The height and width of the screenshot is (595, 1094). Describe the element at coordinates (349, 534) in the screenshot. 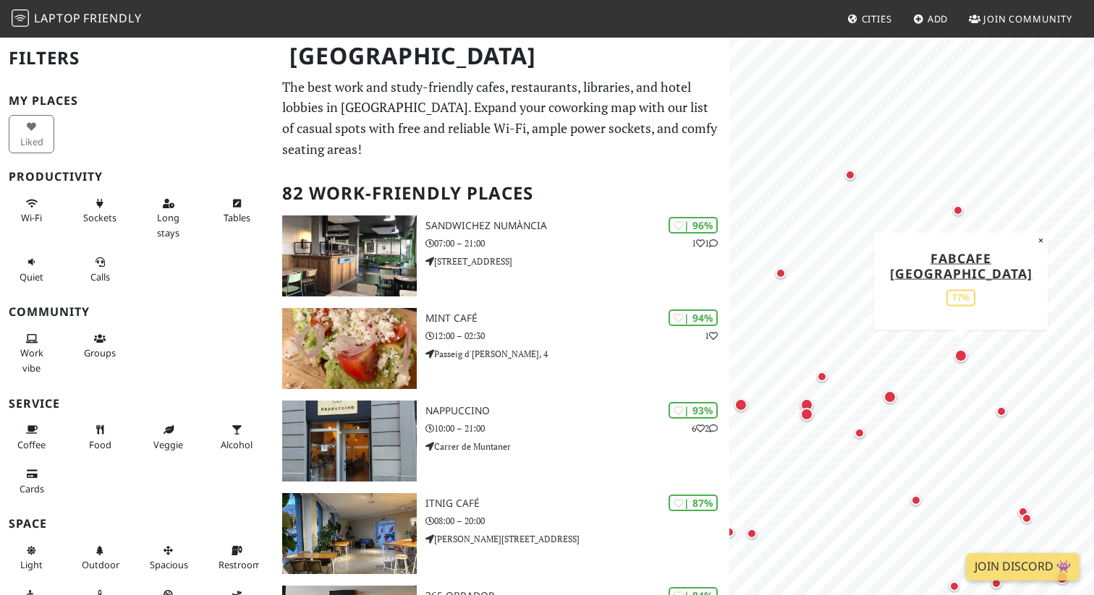

I see `img: Itnig Café` at that location.